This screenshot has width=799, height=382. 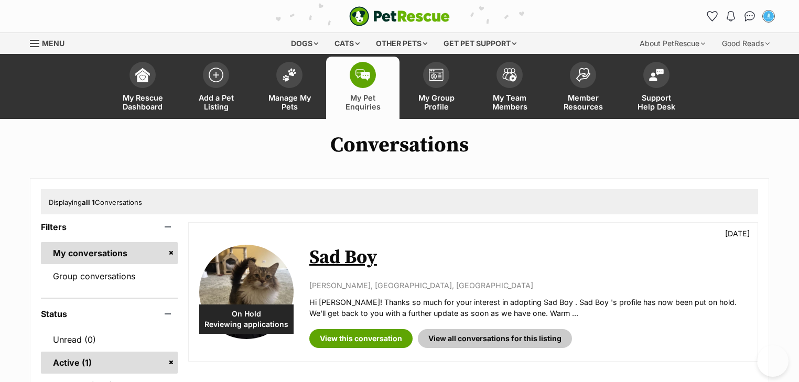 I want to click on button: Notifications, so click(x=731, y=16).